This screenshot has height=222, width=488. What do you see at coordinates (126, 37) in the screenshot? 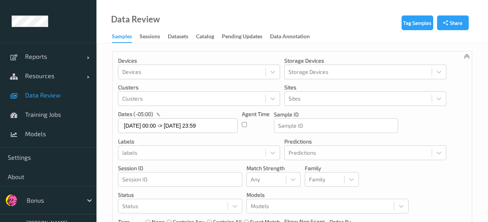
I see `a: Samples` at bounding box center [126, 37].